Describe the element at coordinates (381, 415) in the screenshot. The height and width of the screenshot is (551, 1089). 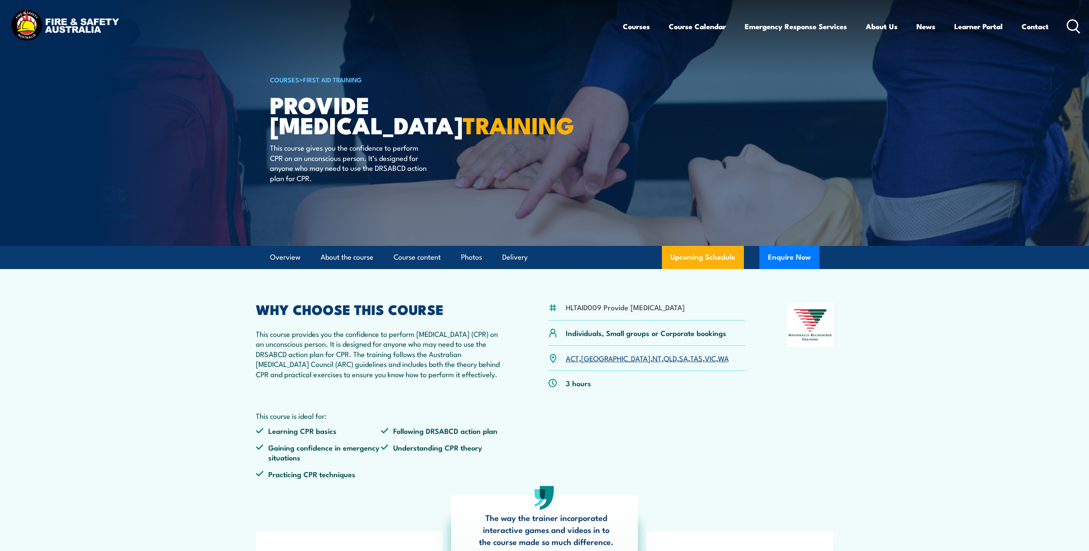
I see `p: This course is ideal for:` at that location.